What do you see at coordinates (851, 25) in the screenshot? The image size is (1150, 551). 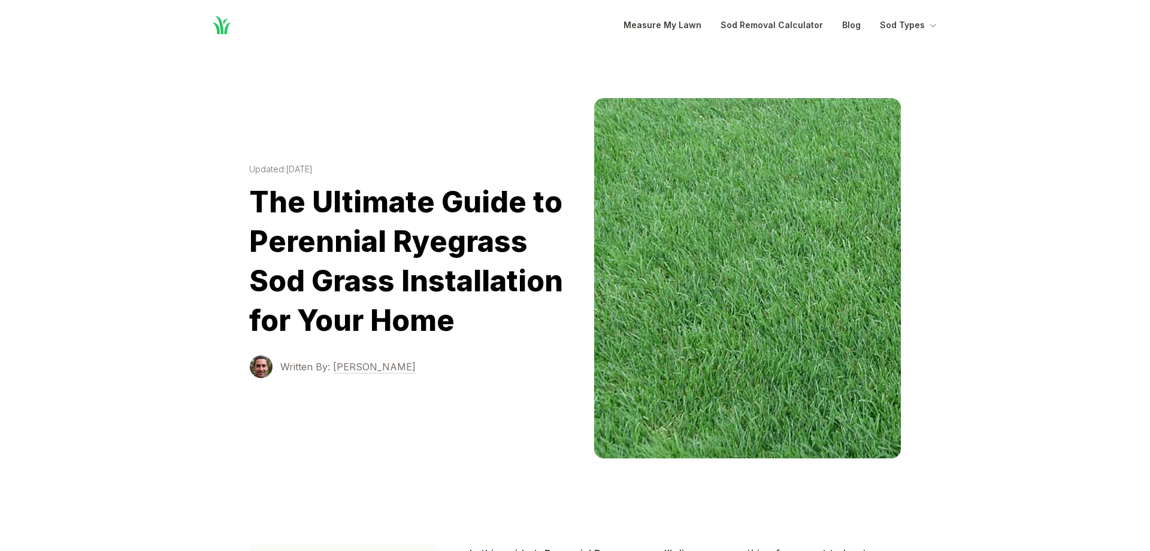 I see `a: Blog` at bounding box center [851, 25].